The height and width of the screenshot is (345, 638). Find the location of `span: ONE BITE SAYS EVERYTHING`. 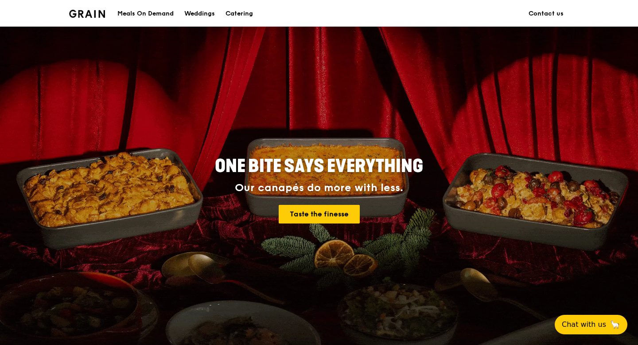

span: ONE BITE SAYS EVERYTHING is located at coordinates (319, 166).